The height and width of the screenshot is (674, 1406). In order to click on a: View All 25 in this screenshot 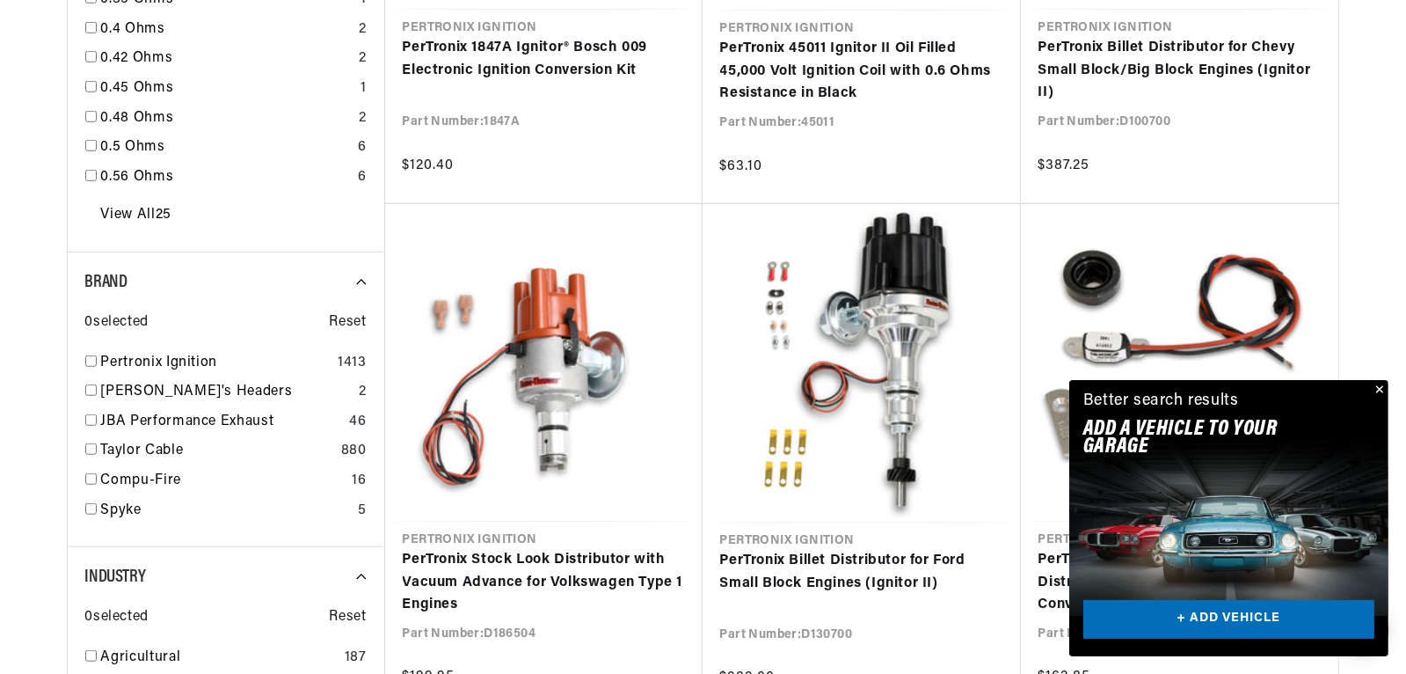, I will do `click(136, 215)`.